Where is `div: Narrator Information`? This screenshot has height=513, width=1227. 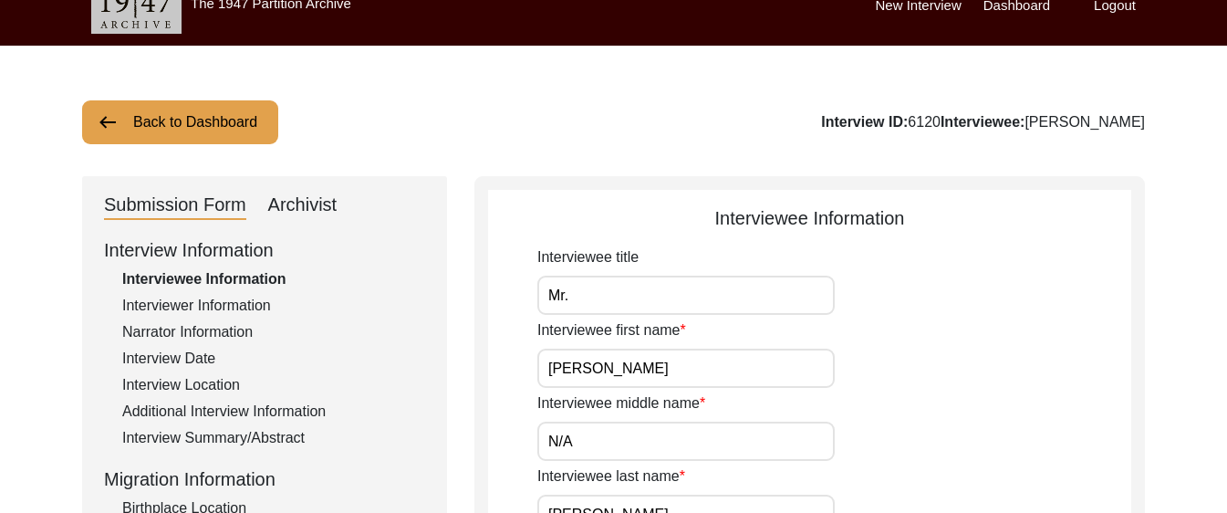
div: Narrator Information is located at coordinates (274, 332).